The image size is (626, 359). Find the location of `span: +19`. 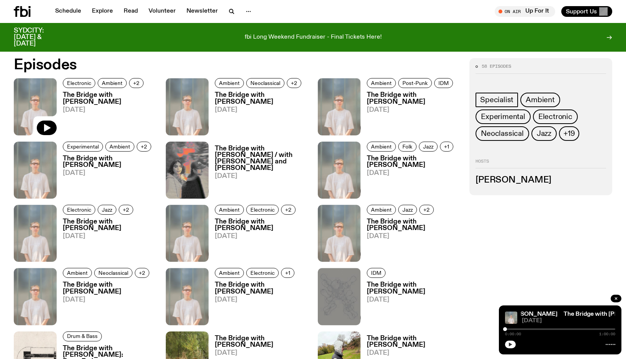

span: +19 is located at coordinates (569, 134).